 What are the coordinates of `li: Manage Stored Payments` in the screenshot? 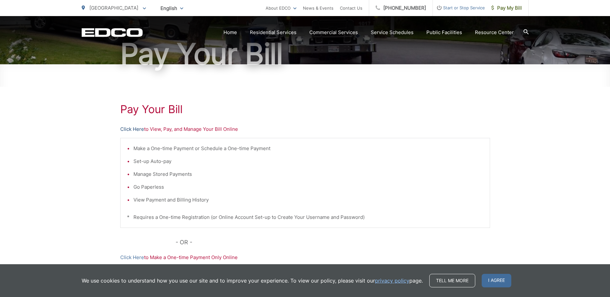 It's located at (308, 174).